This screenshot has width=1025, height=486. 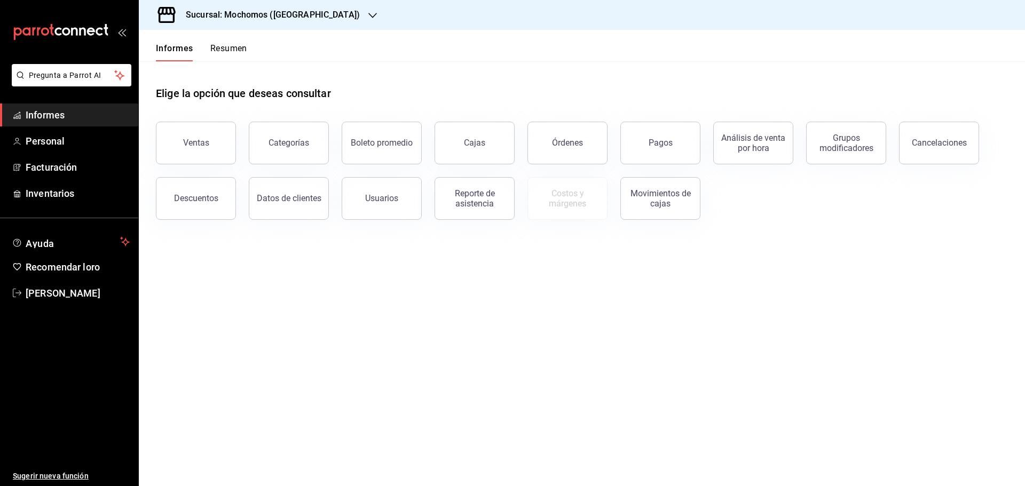 I want to click on button: Categorías, so click(x=289, y=143).